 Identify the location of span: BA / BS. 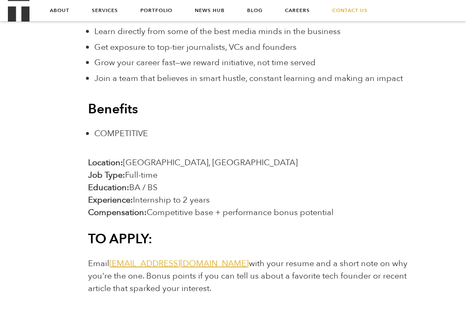
(143, 187).